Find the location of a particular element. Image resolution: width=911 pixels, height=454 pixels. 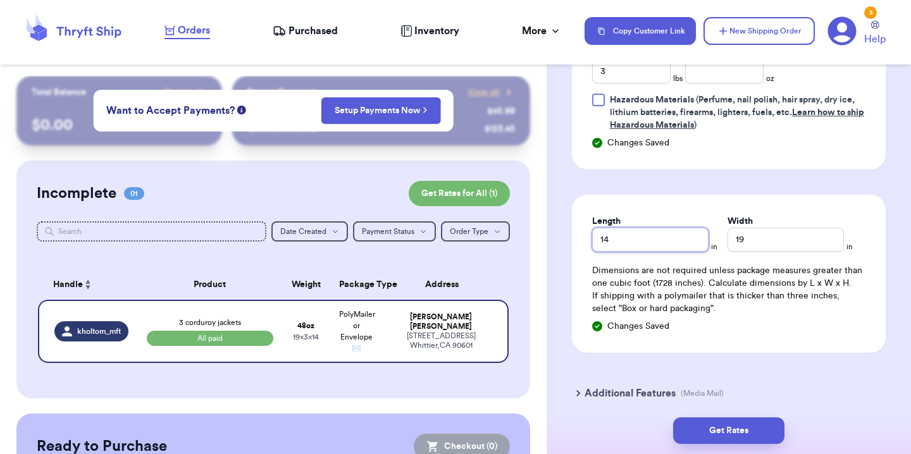

span: Inventory is located at coordinates (436, 31).